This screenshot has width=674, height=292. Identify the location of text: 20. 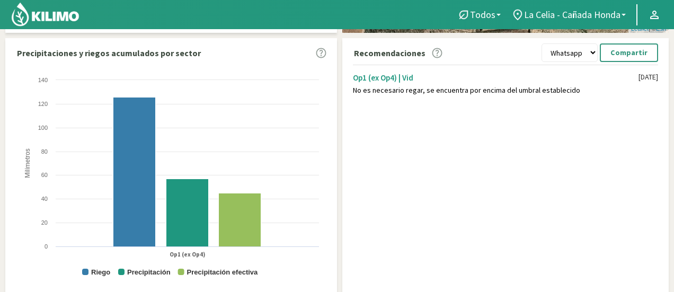
(45, 223).